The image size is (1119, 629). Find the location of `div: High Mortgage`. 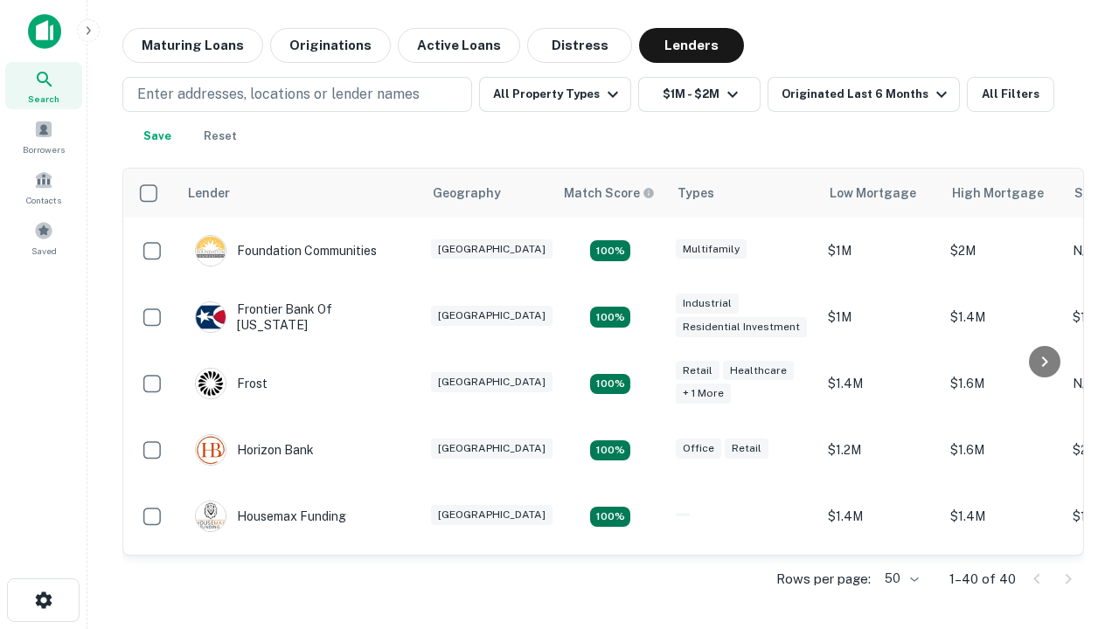

div: High Mortgage is located at coordinates (998, 193).